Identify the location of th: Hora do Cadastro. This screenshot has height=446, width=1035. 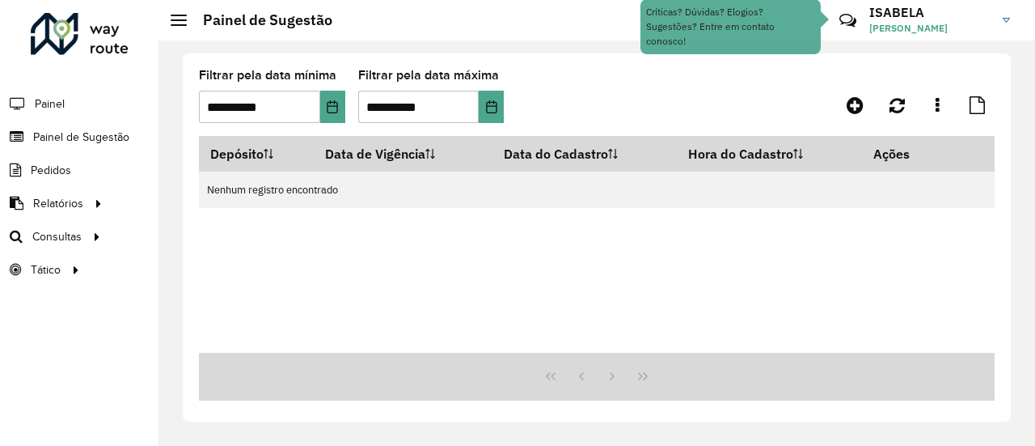
(769, 154).